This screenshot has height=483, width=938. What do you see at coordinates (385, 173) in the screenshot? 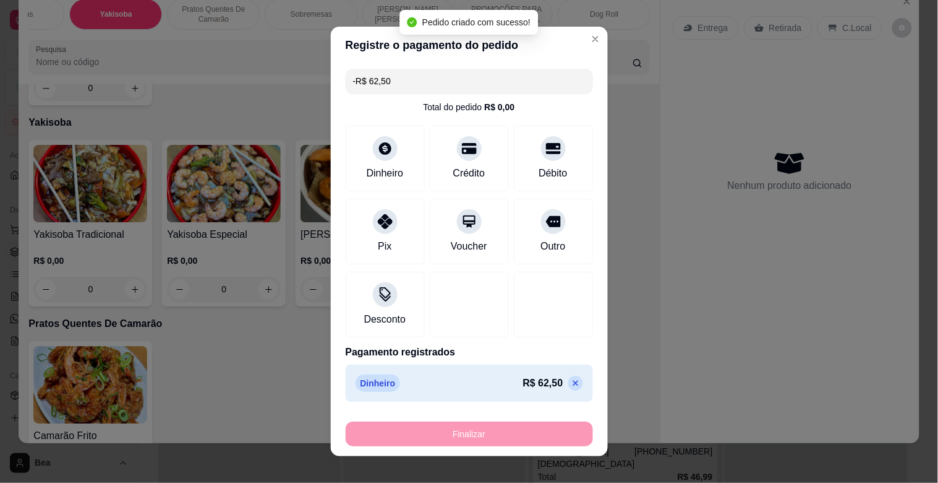
I see `div: Dinheiro` at bounding box center [385, 173].